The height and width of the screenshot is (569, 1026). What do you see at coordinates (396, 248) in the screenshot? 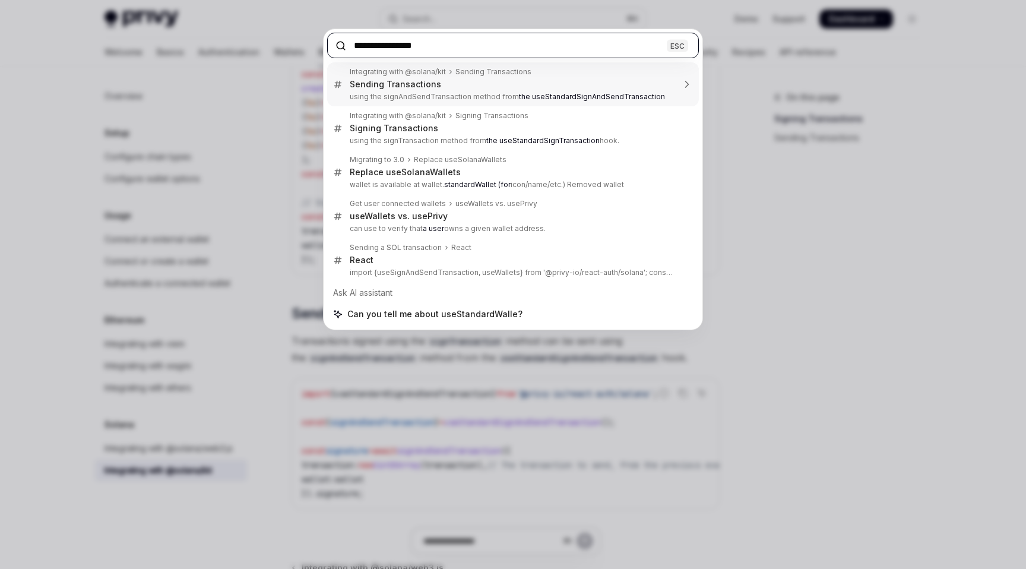
I see `div: Sending a SOL transaction` at bounding box center [396, 248].